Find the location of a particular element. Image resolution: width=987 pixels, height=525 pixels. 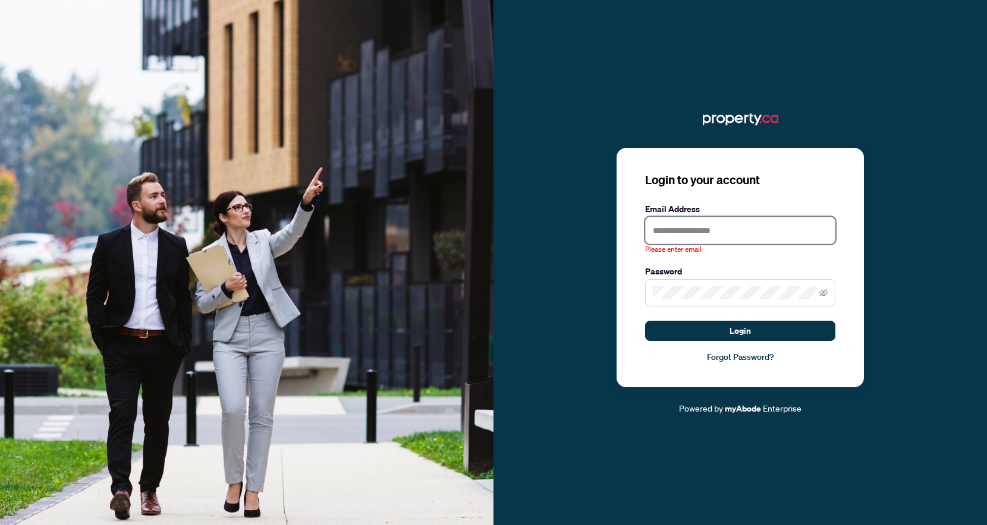

h3: Login to your account is located at coordinates (740, 180).